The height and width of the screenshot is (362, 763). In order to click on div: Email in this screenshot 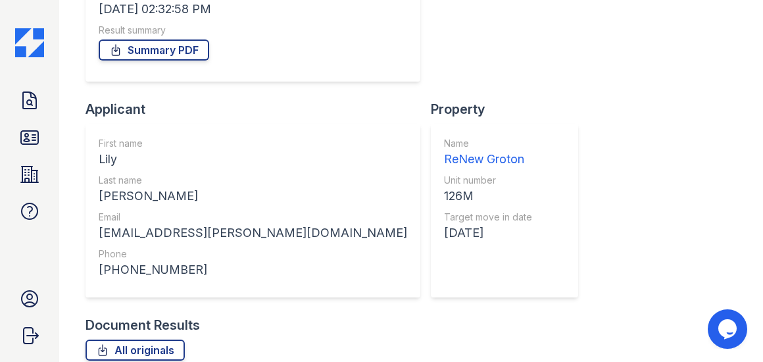, I will do `click(253, 217)`.